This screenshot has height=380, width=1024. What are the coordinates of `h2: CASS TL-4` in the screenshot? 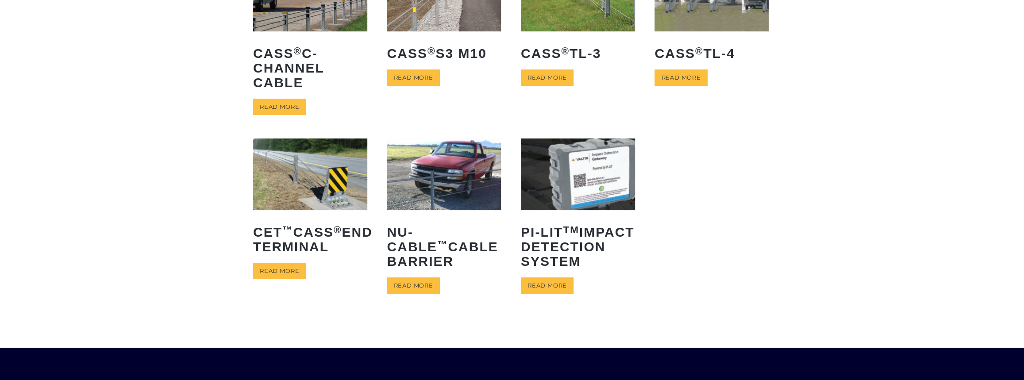 It's located at (711, 53).